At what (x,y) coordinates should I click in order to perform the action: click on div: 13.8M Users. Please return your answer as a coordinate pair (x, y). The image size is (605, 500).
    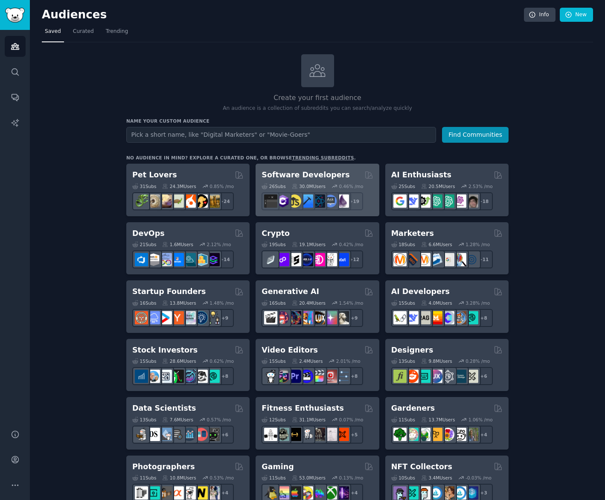
    Looking at the image, I should click on (179, 303).